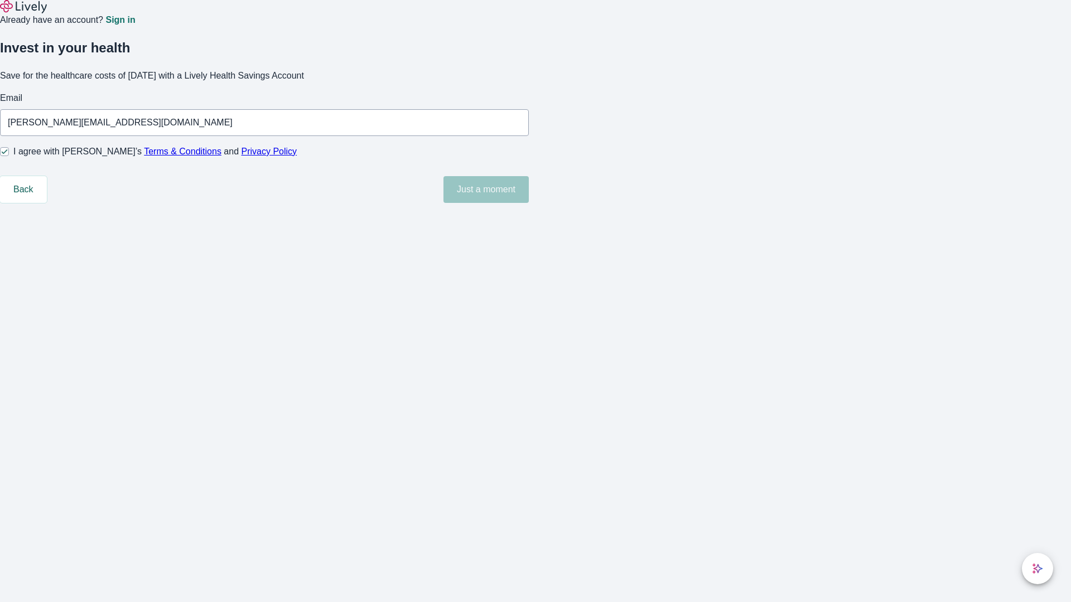 This screenshot has height=602, width=1071. Describe the element at coordinates (120, 20) in the screenshot. I see `div: Sign in` at that location.